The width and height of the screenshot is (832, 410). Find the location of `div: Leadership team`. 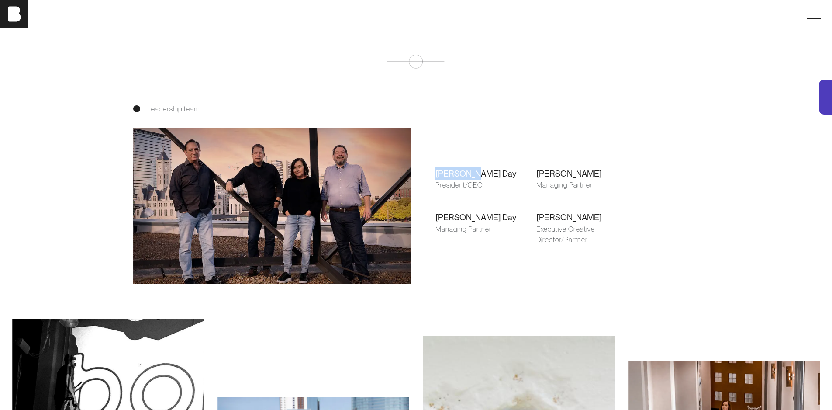

div: Leadership team is located at coordinates (416, 109).